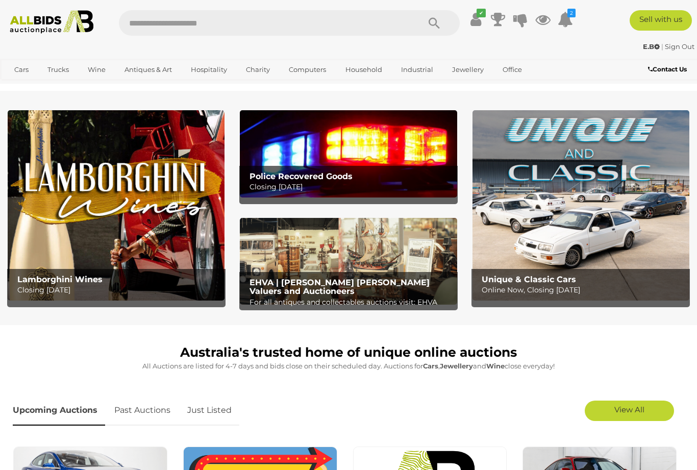 The image size is (697, 470). Describe the element at coordinates (348, 261) in the screenshot. I see `img: EHVA | Evans Hastings Valuers and Auctioneers` at that location.